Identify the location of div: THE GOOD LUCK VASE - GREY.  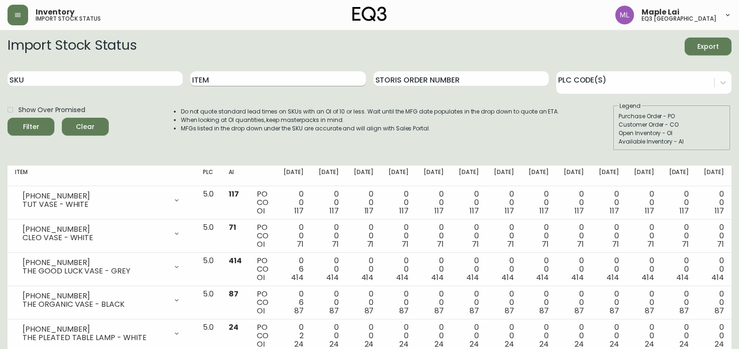
(95, 271).